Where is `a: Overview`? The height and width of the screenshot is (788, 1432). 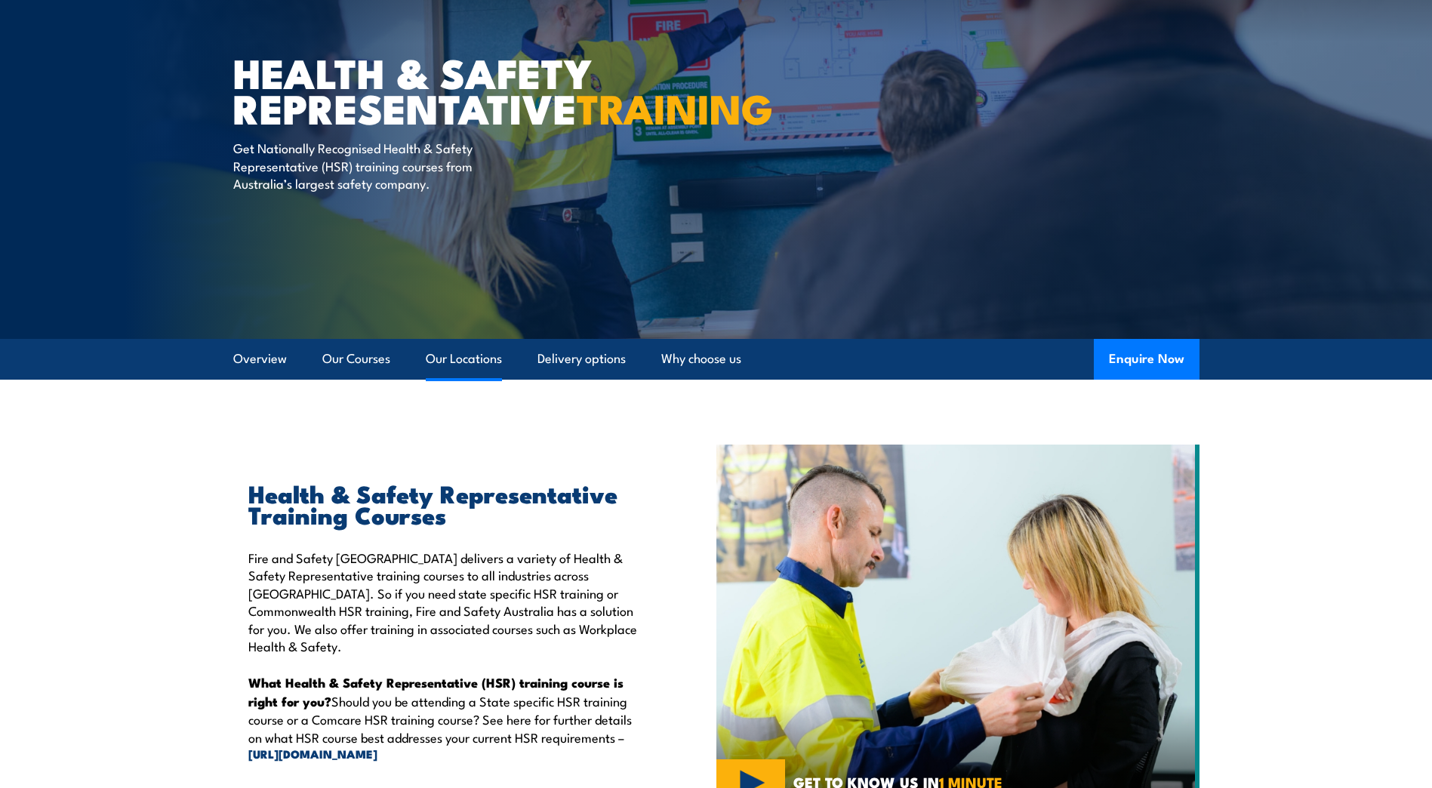 a: Overview is located at coordinates (260, 359).